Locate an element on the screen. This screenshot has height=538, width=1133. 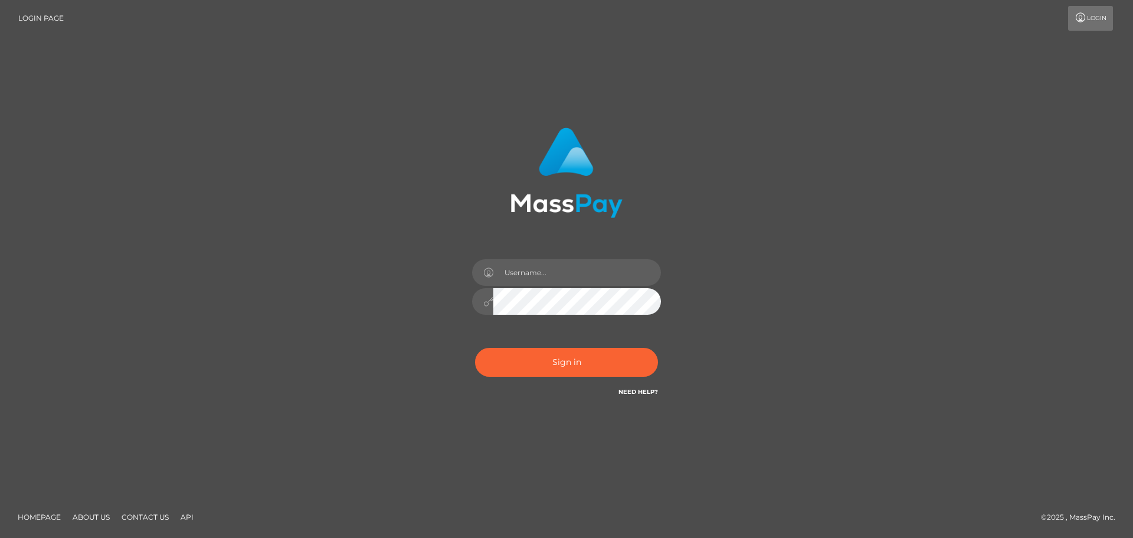
a: Contact Us is located at coordinates (145, 516).